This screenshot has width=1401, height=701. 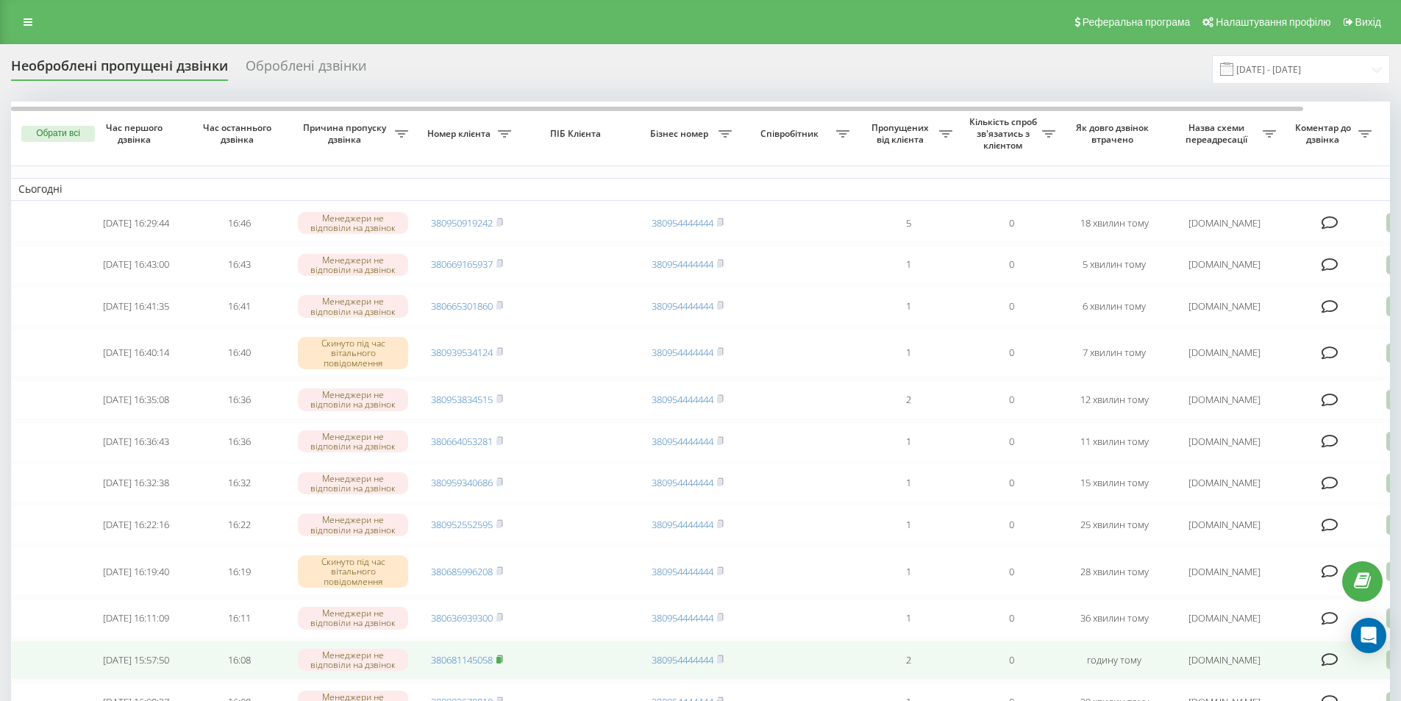 What do you see at coordinates (1114, 571) in the screenshot?
I see `td: 28 хвилин тому` at bounding box center [1114, 571].